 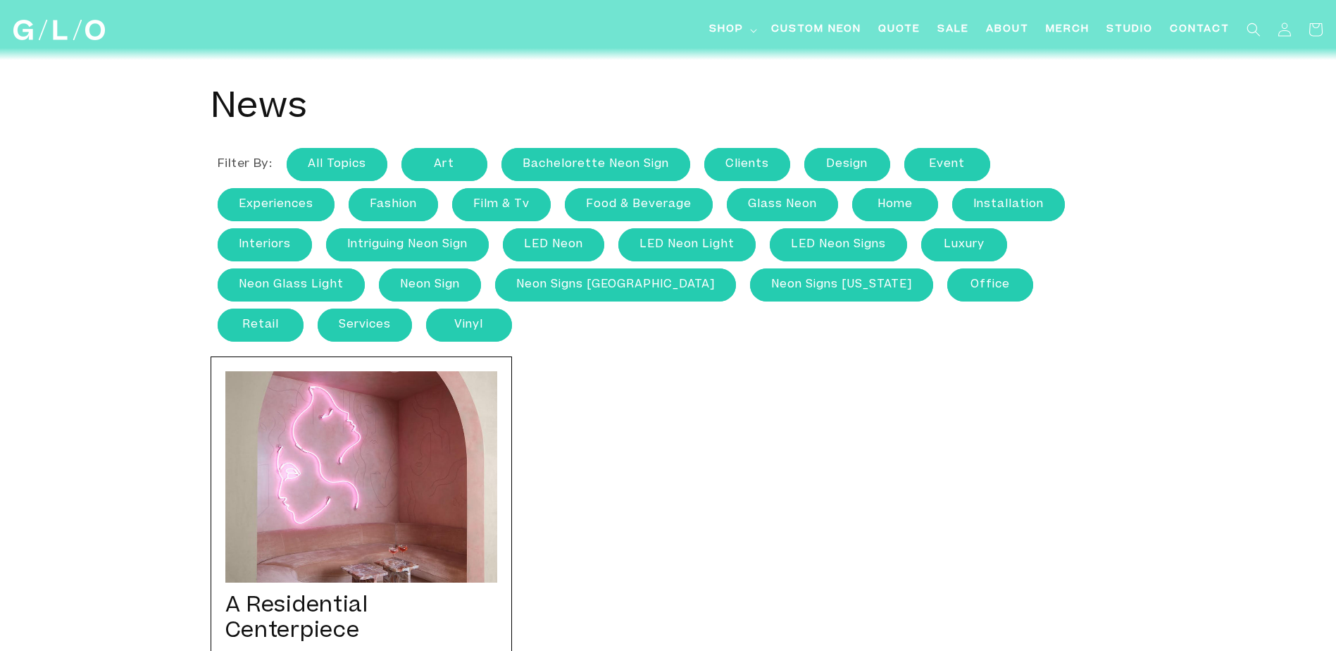 I want to click on a: clients, so click(x=747, y=164).